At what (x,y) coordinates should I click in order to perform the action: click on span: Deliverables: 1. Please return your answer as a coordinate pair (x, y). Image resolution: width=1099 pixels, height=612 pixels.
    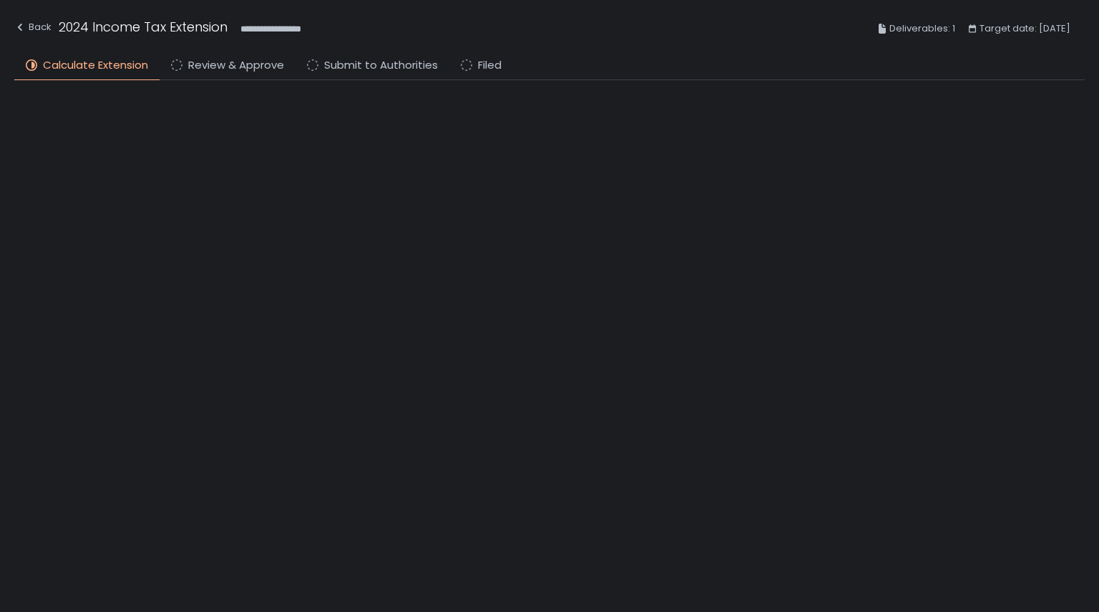
    Looking at the image, I should click on (922, 29).